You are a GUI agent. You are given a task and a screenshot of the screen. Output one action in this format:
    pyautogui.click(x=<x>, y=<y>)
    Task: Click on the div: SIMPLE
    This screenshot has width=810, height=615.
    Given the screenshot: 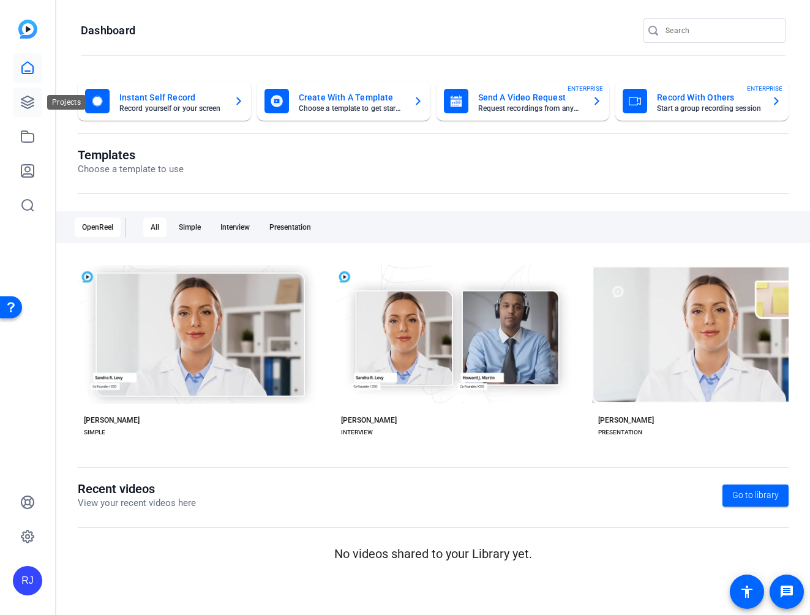 What is the action you would take?
    pyautogui.click(x=94, y=432)
    